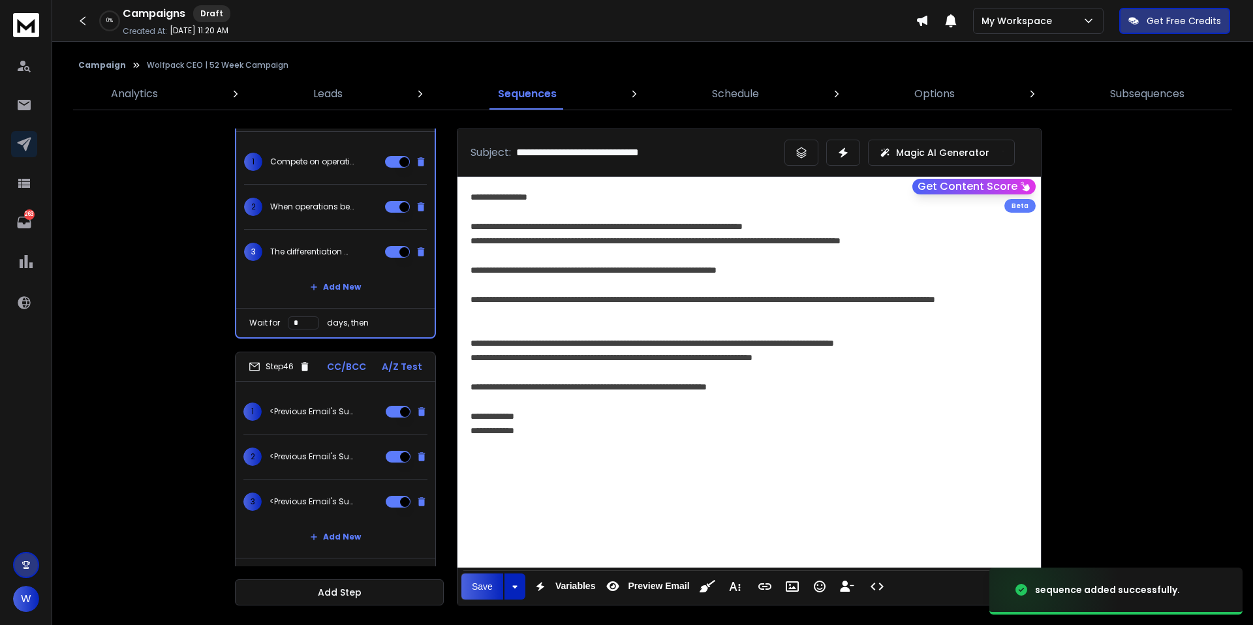 Image resolution: width=1253 pixels, height=625 pixels. Describe the element at coordinates (943, 153) in the screenshot. I see `p: Magic AI Generator` at that location.